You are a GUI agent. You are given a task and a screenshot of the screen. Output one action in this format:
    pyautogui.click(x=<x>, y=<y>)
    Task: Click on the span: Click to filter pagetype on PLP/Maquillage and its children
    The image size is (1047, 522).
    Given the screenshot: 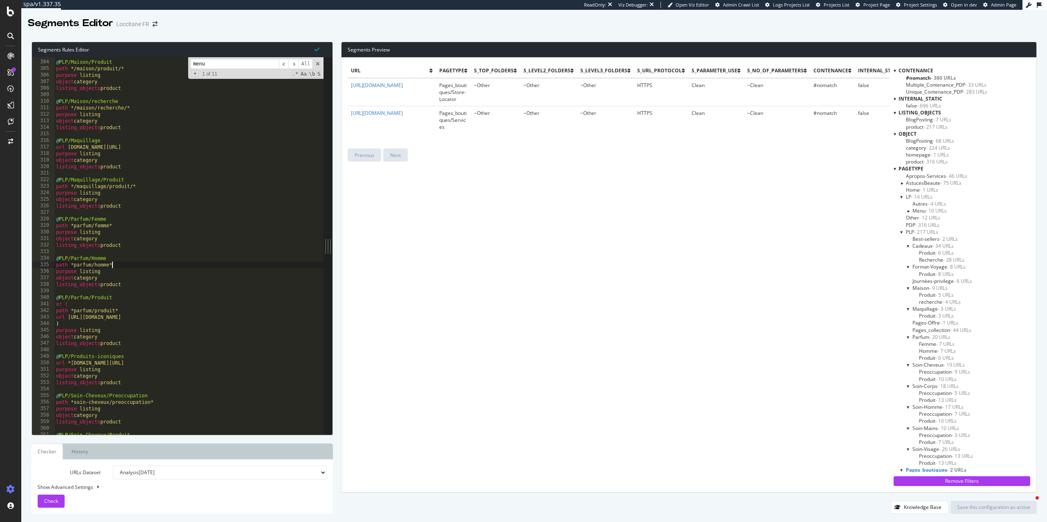 What is the action you would take?
    pyautogui.click(x=934, y=309)
    